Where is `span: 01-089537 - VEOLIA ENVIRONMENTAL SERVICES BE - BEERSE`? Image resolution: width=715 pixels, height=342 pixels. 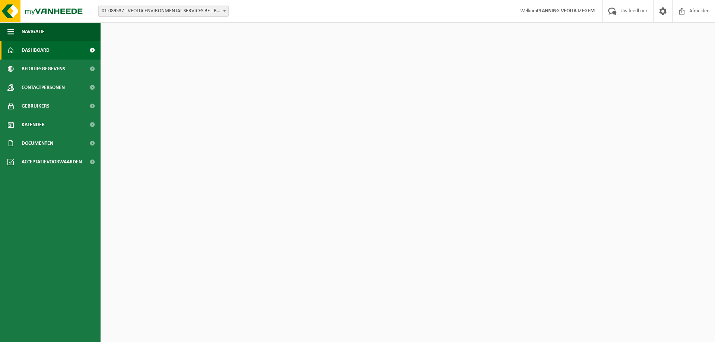 span: 01-089537 - VEOLIA ENVIRONMENTAL SERVICES BE - BEERSE is located at coordinates (164, 11).